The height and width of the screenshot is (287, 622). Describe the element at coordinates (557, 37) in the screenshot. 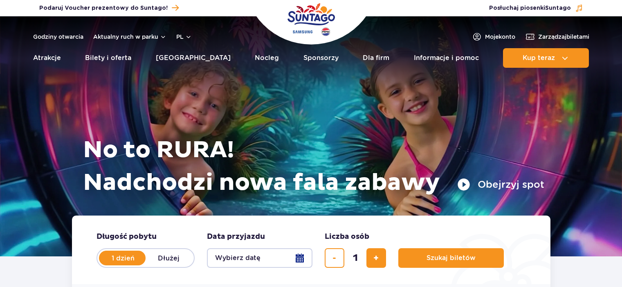

I see `a: Zarządzajbiletami` at that location.